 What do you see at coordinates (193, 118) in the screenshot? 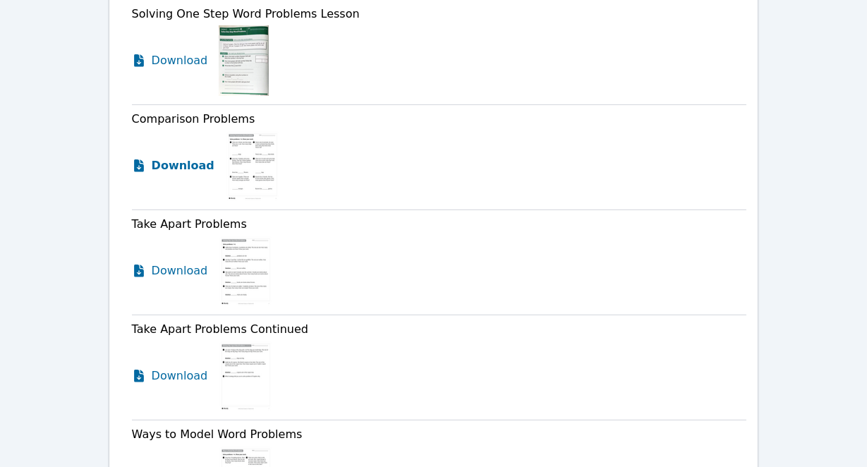
I see `span: Comparison Problems` at bounding box center [193, 118].